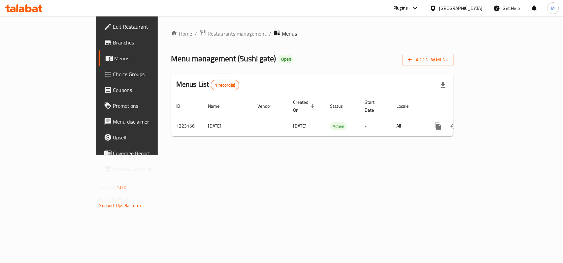 The height and width of the screenshot is (263, 563). I want to click on div: Active, so click(338, 126).